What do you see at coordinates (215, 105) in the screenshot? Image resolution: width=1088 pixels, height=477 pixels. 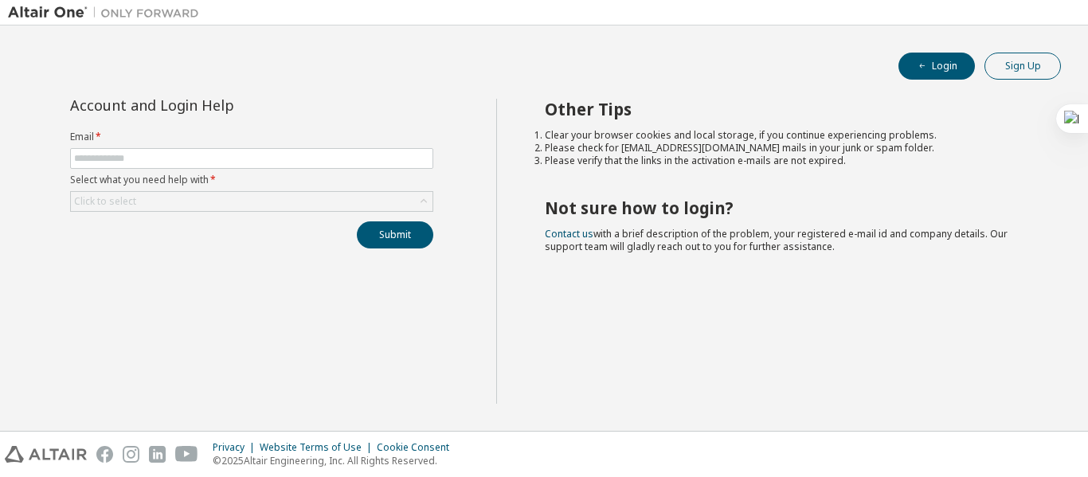 I see `div: Account and Login Help` at bounding box center [215, 105].